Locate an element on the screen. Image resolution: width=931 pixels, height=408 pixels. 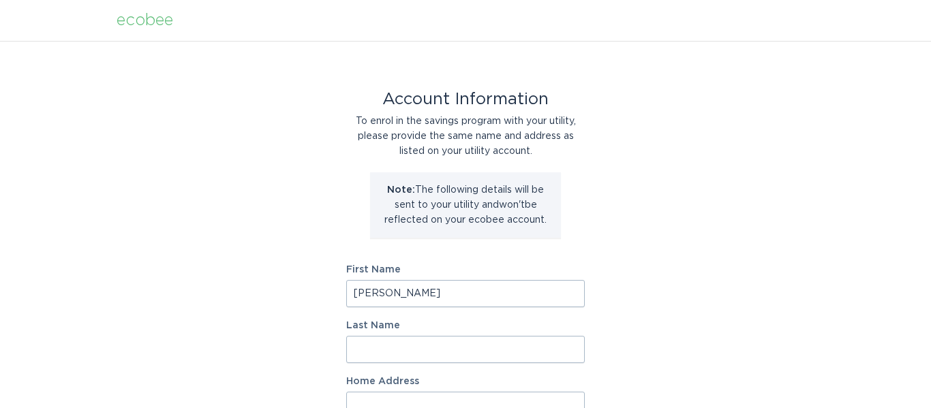
div: Account Information is located at coordinates (466, 100).